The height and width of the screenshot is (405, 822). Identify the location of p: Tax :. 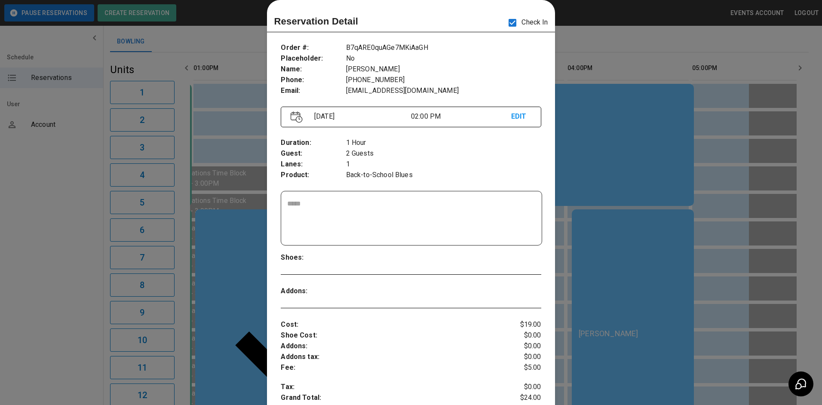
(389, 387).